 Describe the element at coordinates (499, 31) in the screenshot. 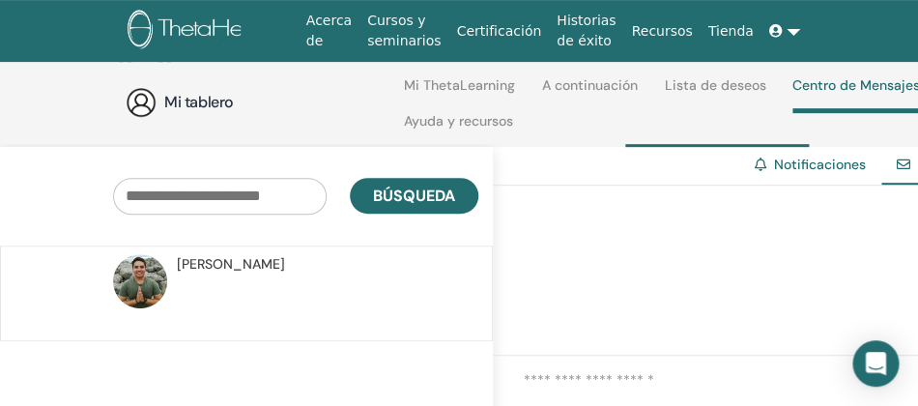

I see `a: Certificación` at that location.